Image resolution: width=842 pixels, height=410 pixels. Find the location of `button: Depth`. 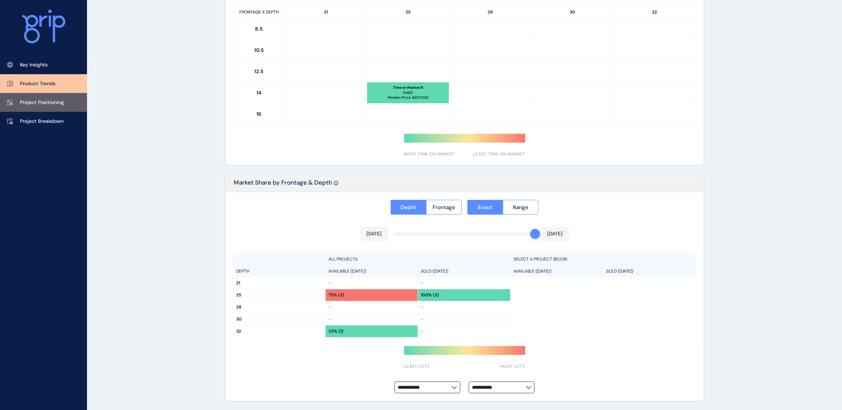

button: Depth is located at coordinates (409, 207).